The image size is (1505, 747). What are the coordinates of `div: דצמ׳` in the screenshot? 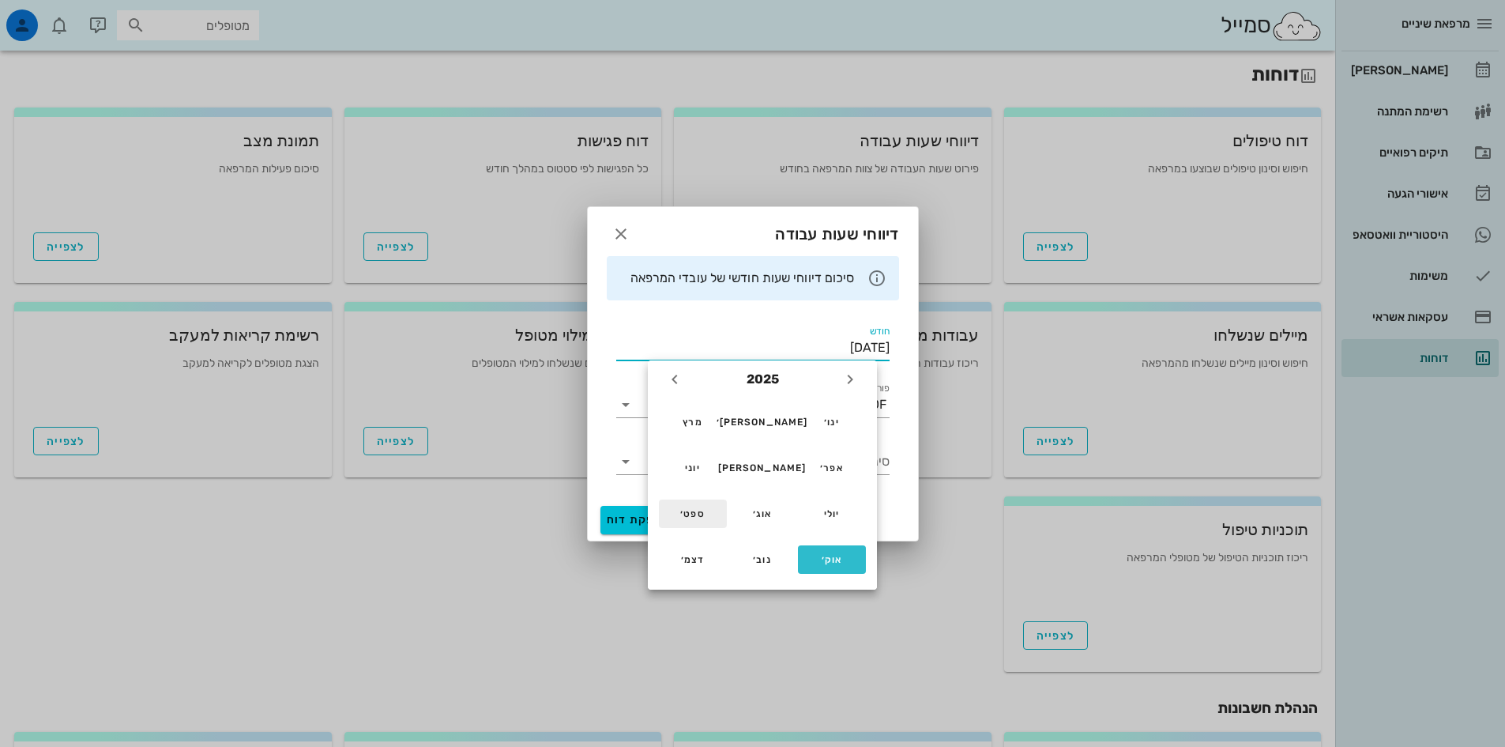 It's located at (693, 559).